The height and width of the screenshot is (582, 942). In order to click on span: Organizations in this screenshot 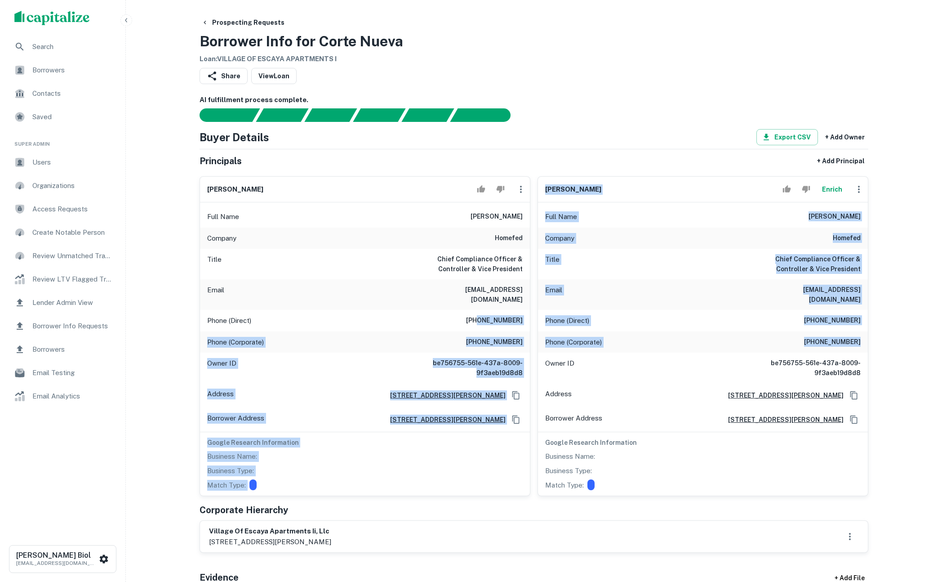, I will do `click(72, 186)`.